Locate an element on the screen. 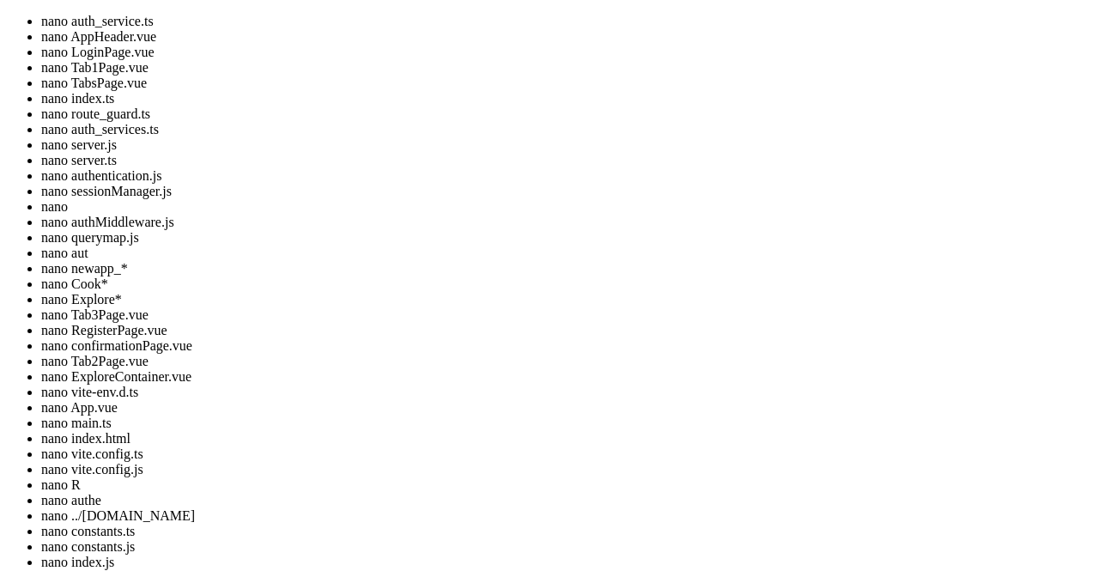 The image size is (1099, 571). li: nano route_guard.ts is located at coordinates (567, 114).